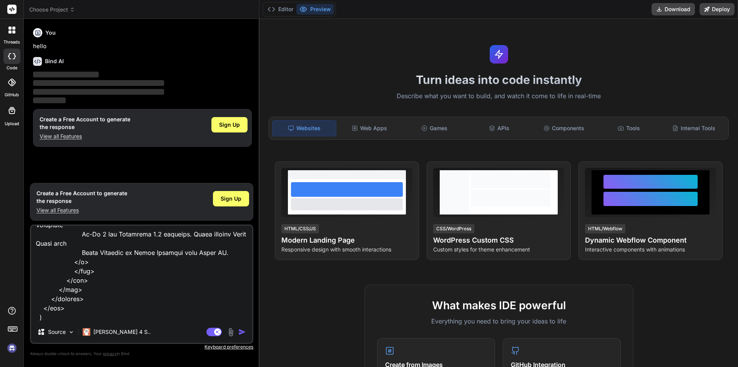 This screenshot has height=367, width=738. I want to click on img: Claude 4 Sonnet, so click(87, 332).